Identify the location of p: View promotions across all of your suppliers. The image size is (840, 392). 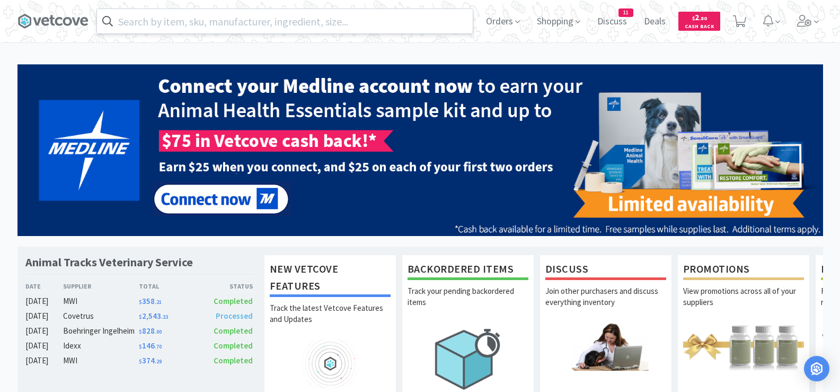
(744, 304).